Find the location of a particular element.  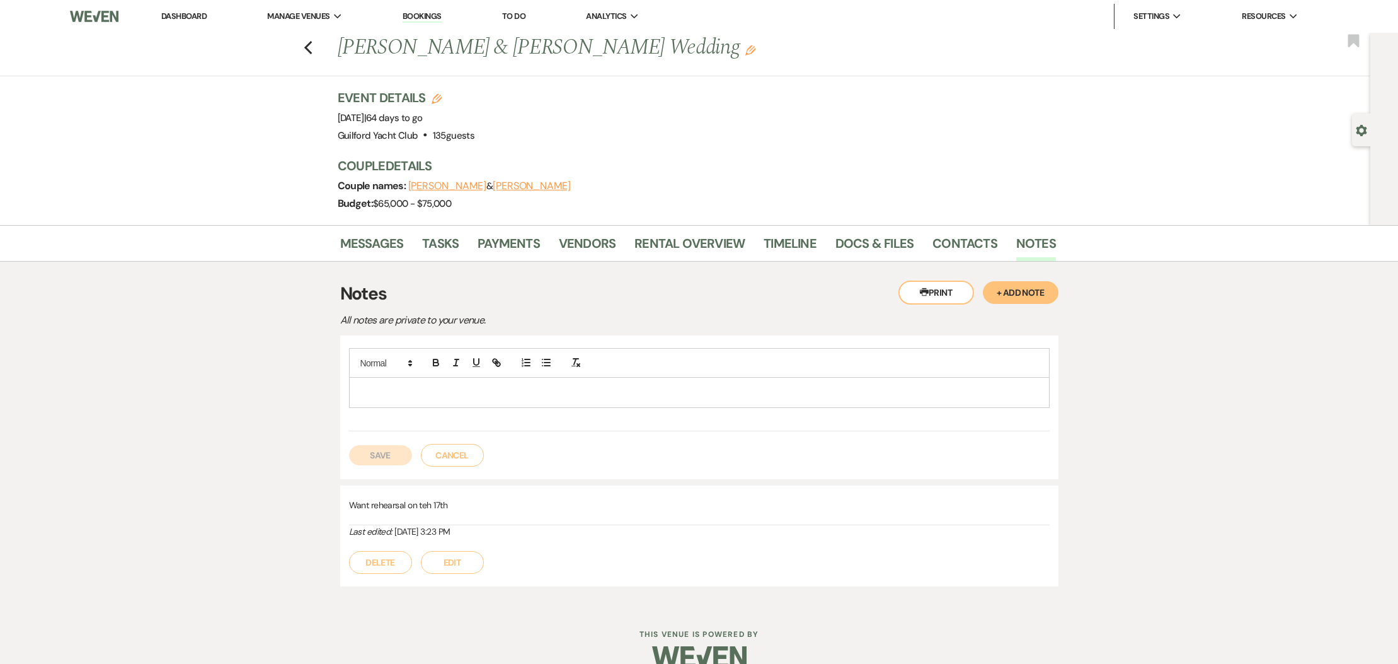

a: To Do is located at coordinates (514, 16).